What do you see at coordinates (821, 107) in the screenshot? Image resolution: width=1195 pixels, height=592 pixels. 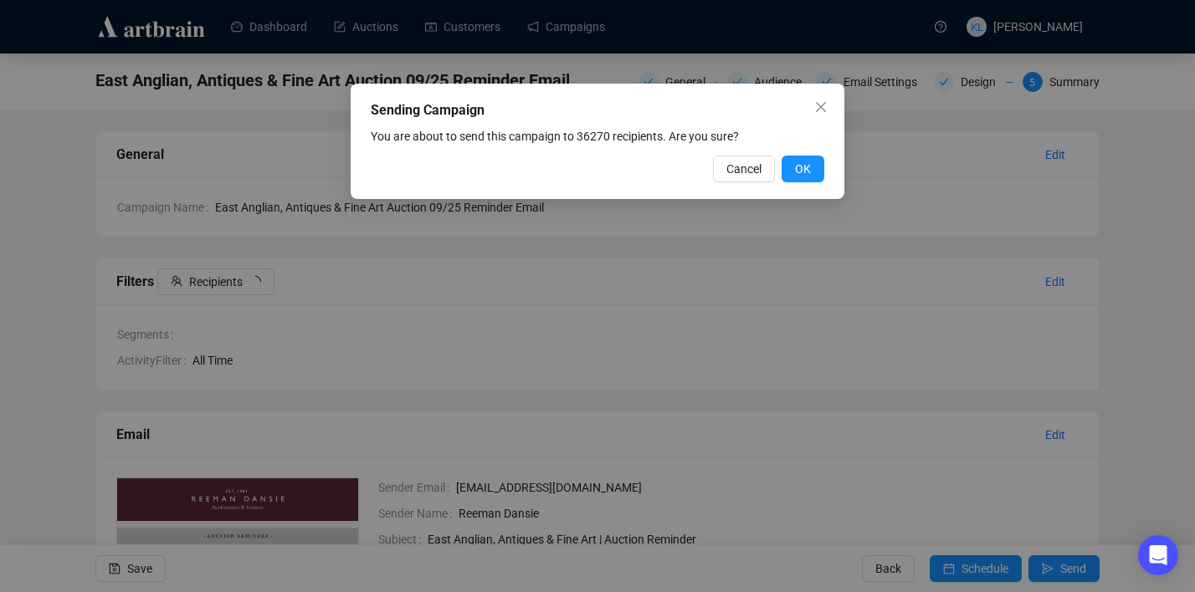 I see `button: Close` at bounding box center [821, 107].